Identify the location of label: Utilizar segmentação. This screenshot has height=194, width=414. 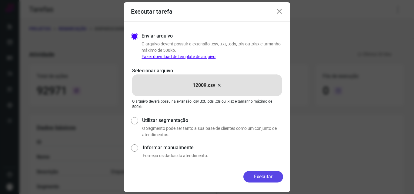
(212, 121).